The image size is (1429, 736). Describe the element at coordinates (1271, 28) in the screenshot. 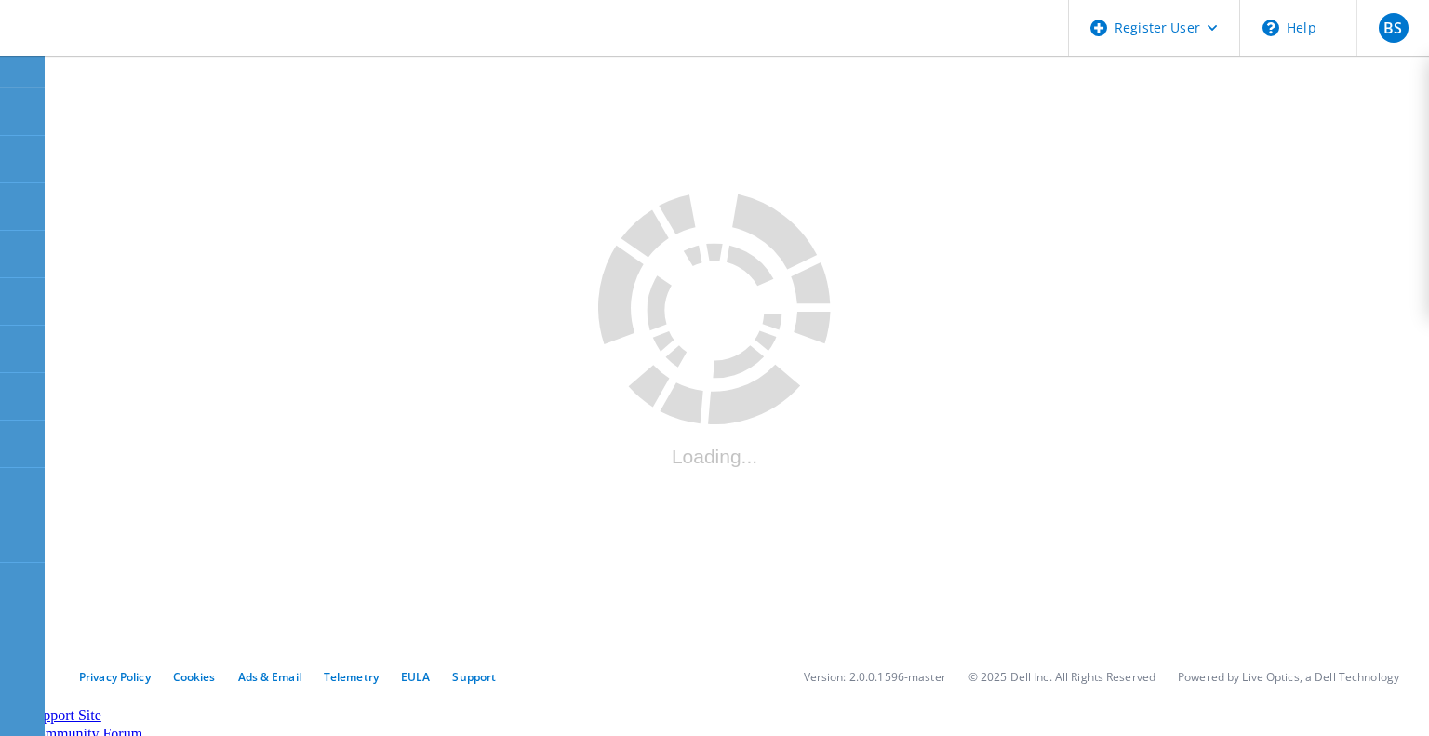

I see `svg: \n` at that location.